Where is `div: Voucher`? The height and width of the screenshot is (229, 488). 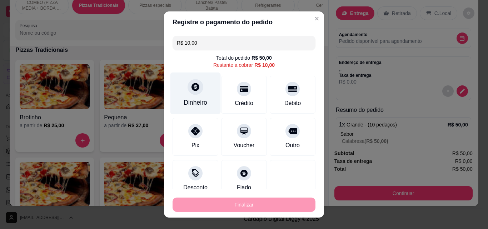
div: Voucher is located at coordinates (244, 146).